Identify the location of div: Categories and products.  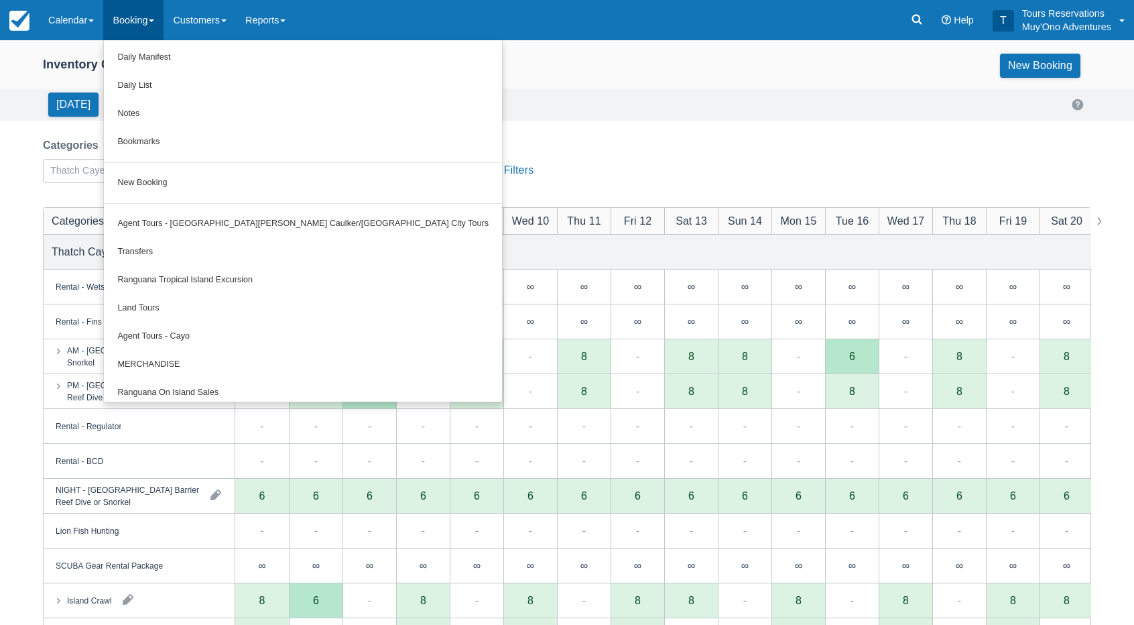
(111, 220).